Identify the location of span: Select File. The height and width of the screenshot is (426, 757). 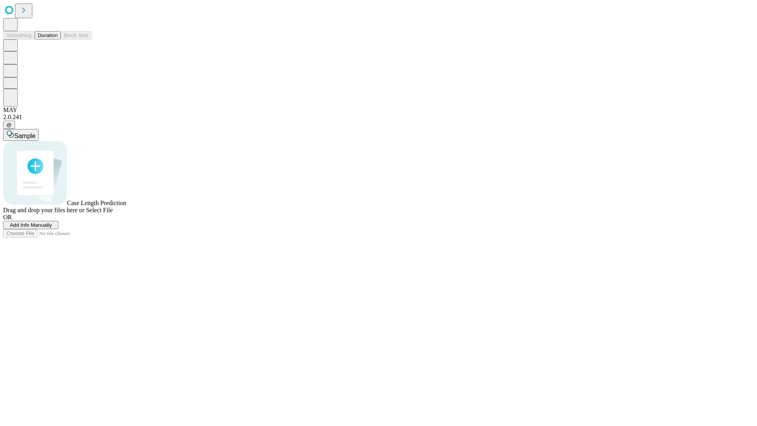
(99, 210).